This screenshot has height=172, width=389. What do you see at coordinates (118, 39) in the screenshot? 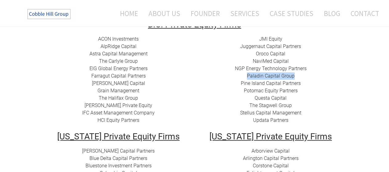
I see `a: ACON Investments` at bounding box center [118, 39].